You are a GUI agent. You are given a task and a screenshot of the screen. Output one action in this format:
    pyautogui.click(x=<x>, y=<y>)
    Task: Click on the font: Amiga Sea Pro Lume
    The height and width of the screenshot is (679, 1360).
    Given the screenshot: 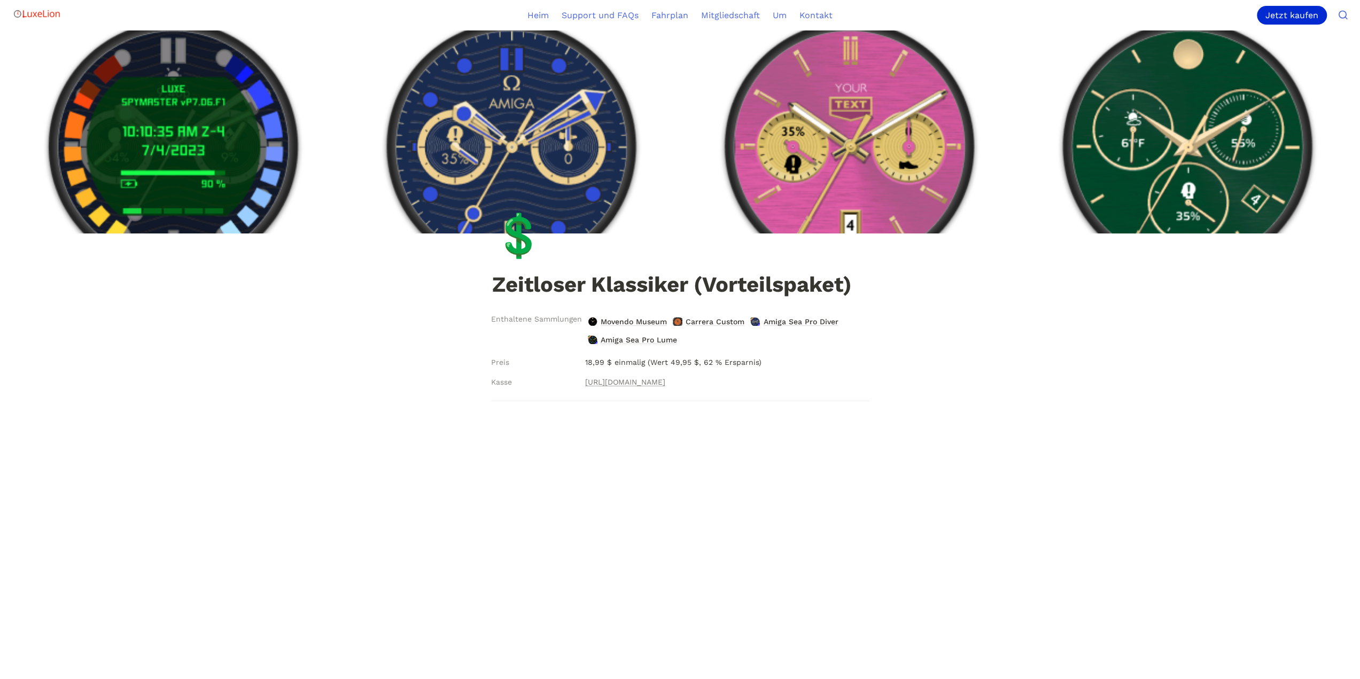 What is the action you would take?
    pyautogui.click(x=639, y=340)
    